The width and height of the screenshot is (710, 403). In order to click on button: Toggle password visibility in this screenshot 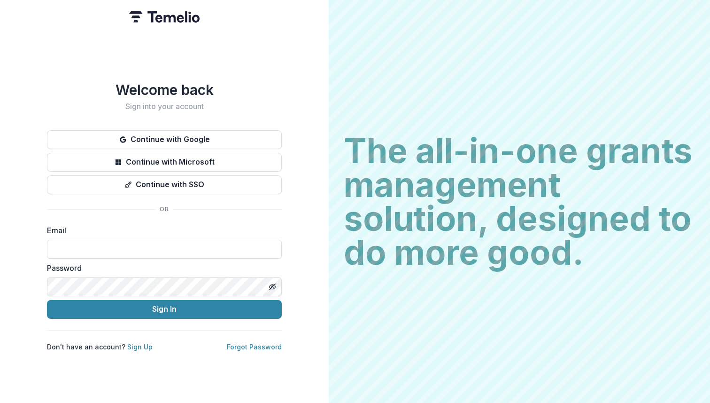, I will do `click(272, 287)`.